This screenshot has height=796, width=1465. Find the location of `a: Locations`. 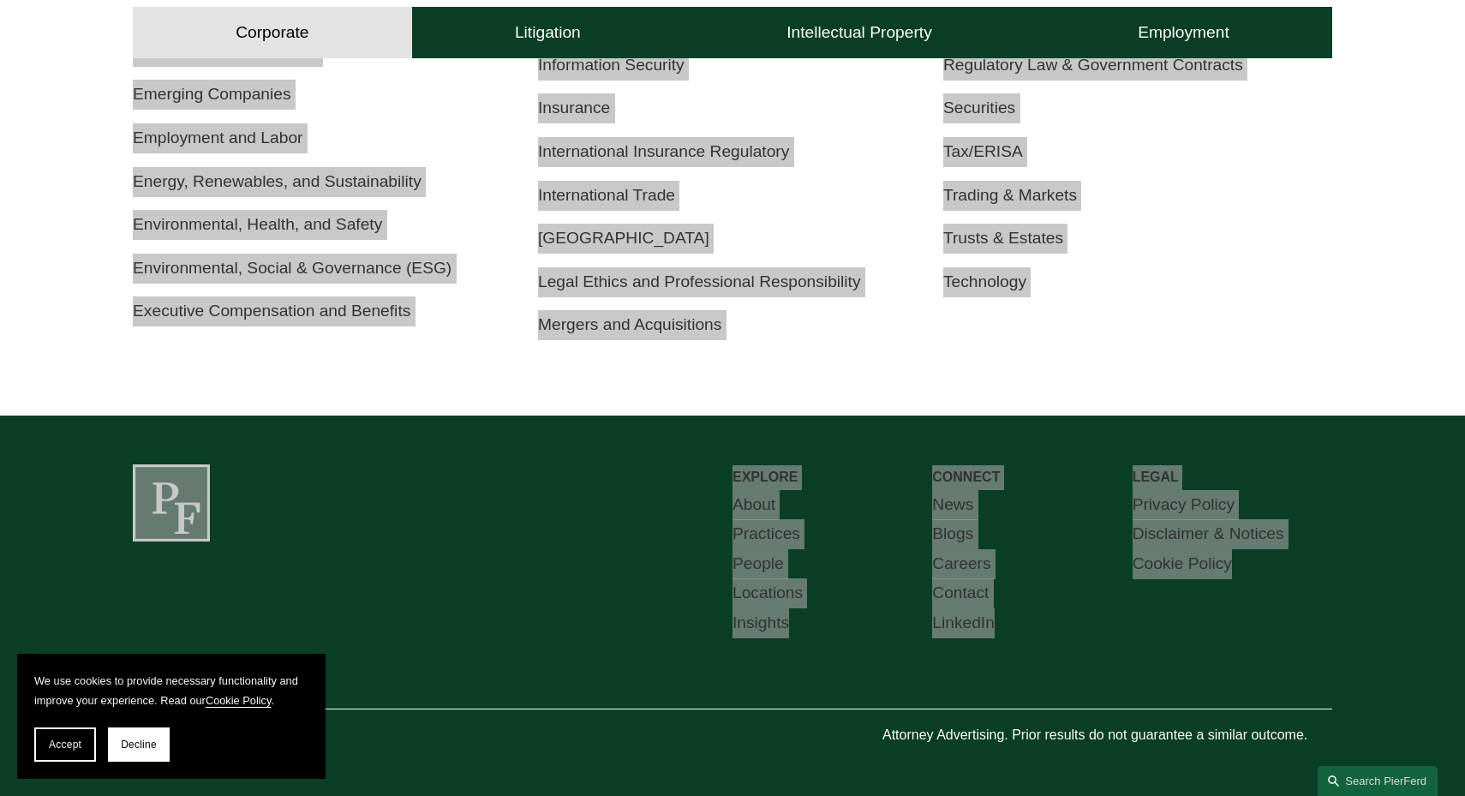

a: Locations is located at coordinates (767, 593).